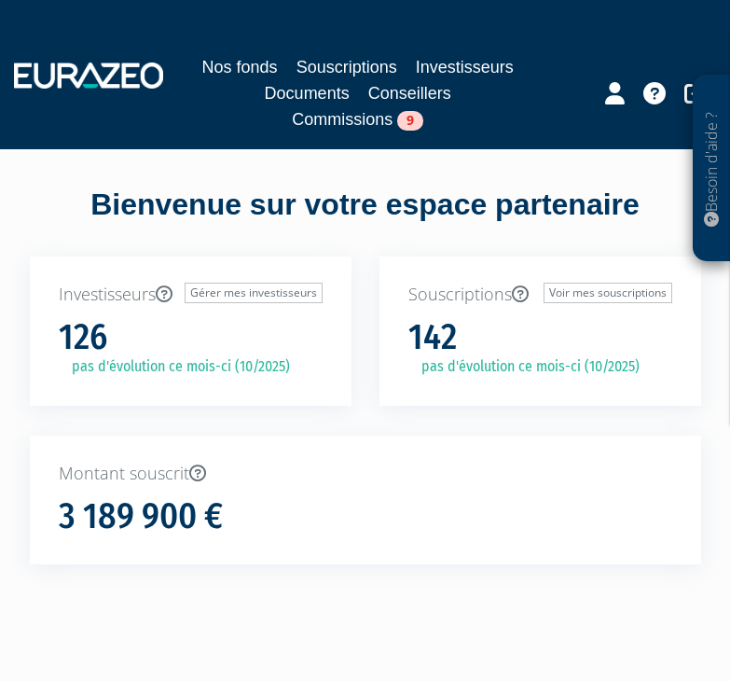 The image size is (730, 681). What do you see at coordinates (89, 76) in the screenshot?
I see `img: 1732889491-logotype_eurazeo_blanc_rvb.png` at bounding box center [89, 76].